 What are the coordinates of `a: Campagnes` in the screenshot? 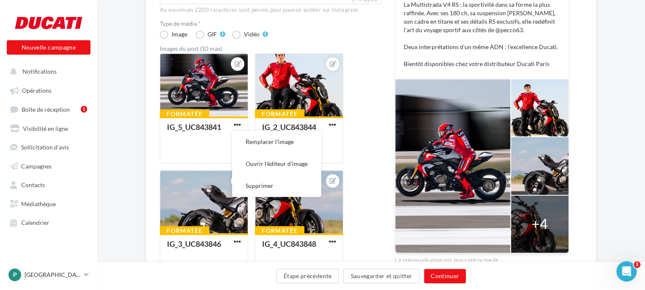 It's located at (49, 165).